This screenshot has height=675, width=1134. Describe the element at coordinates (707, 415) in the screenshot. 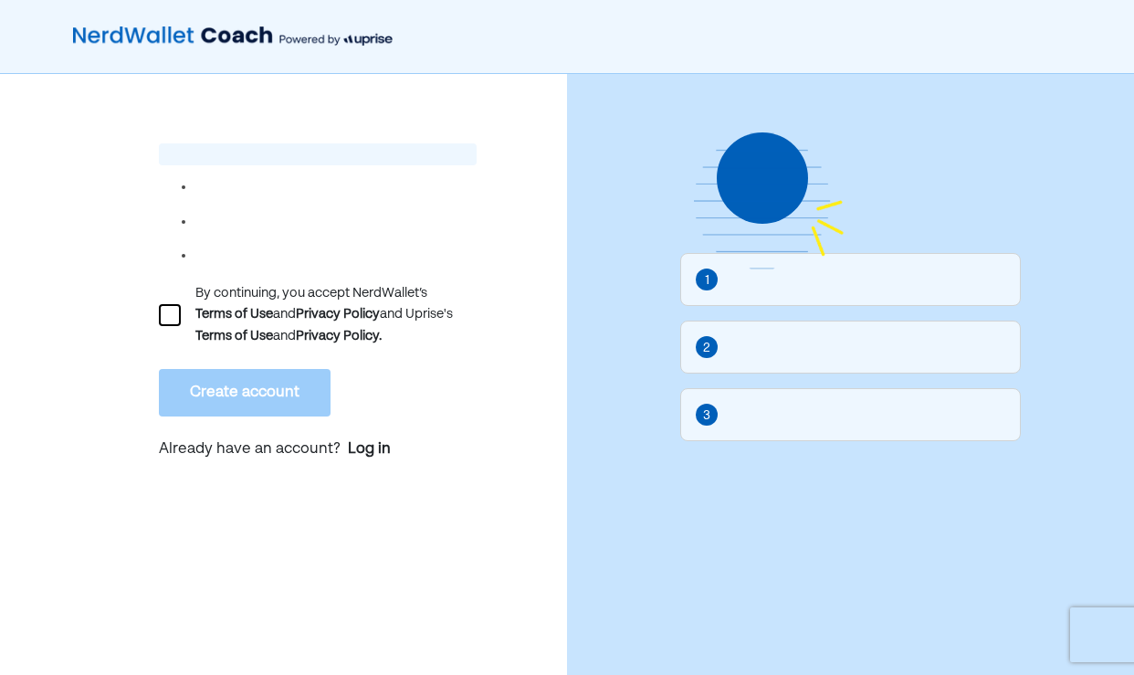

I see `div: 3` at that location.